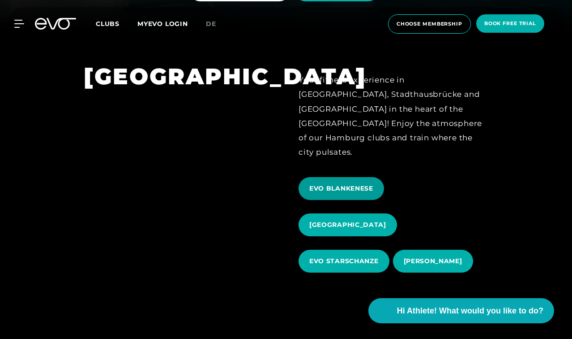 Image resolution: width=572 pixels, height=339 pixels. I want to click on font: de, so click(211, 24).